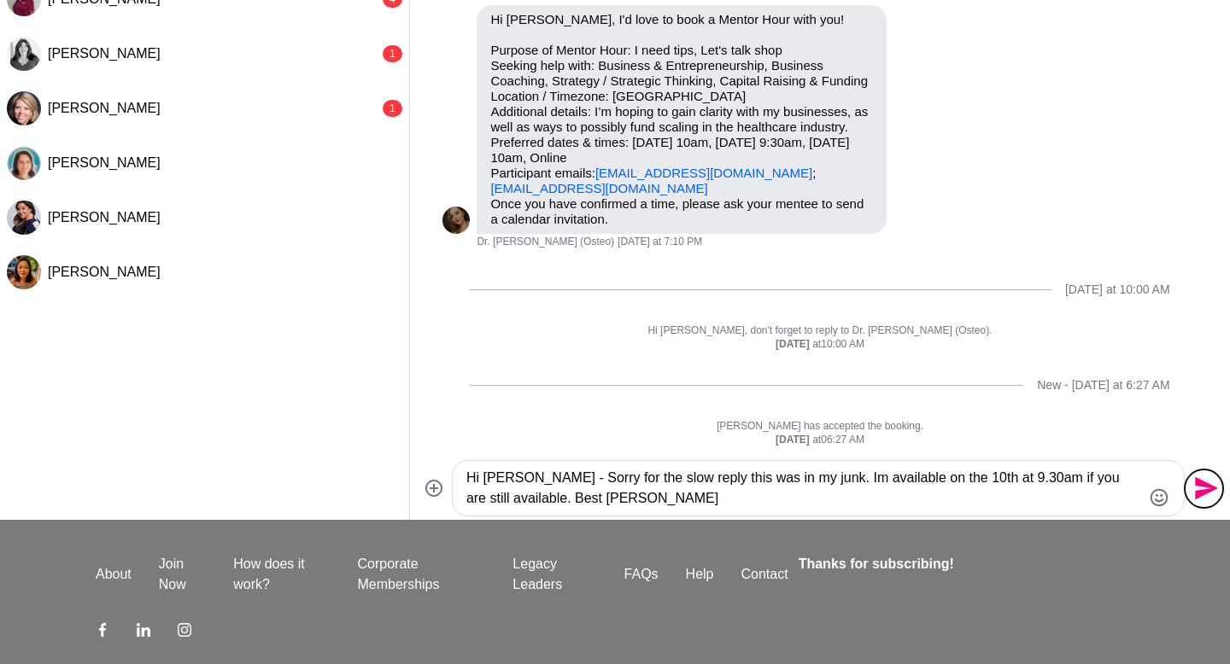 The image size is (1230, 664). I want to click on a: Help, so click(699, 575).